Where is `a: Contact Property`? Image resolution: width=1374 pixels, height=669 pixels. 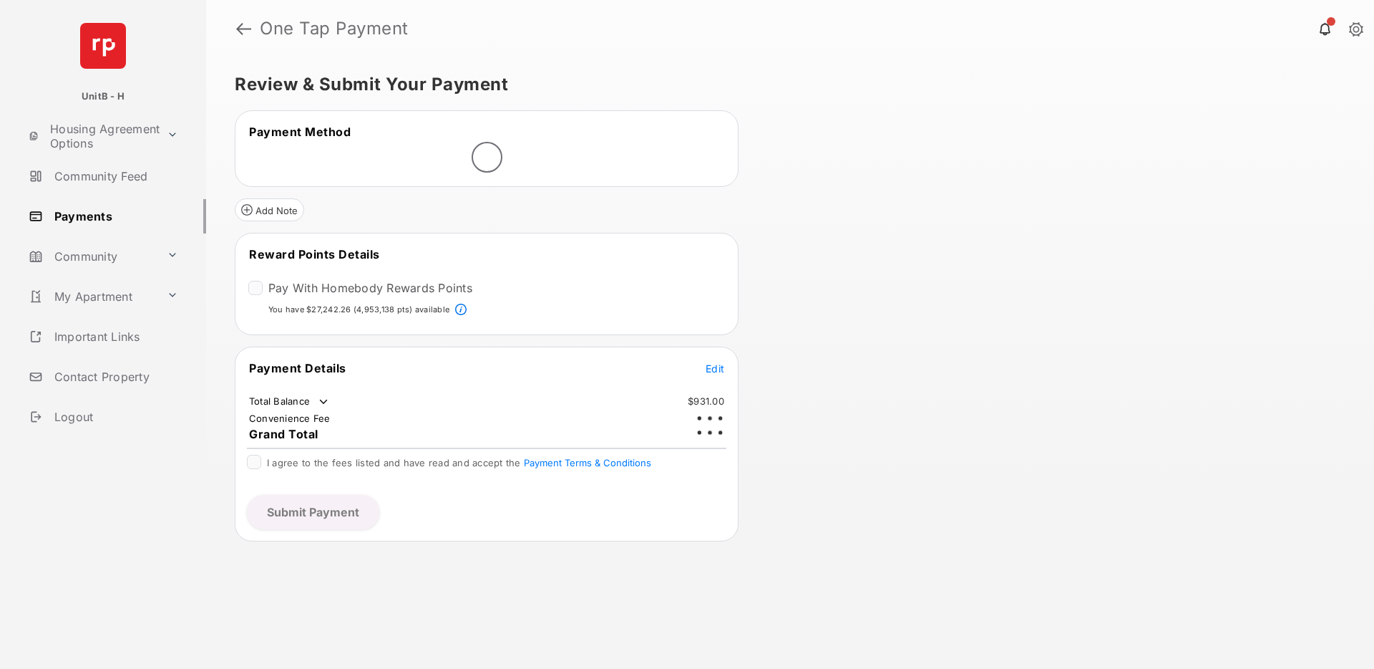
a: Contact Property is located at coordinates (115, 377).